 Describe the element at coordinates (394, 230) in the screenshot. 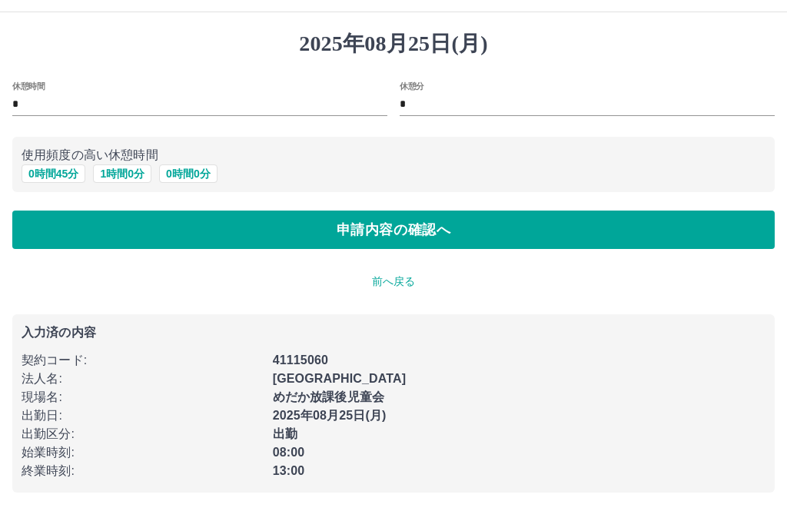

I see `button: 申請内容の確認へ` at that location.